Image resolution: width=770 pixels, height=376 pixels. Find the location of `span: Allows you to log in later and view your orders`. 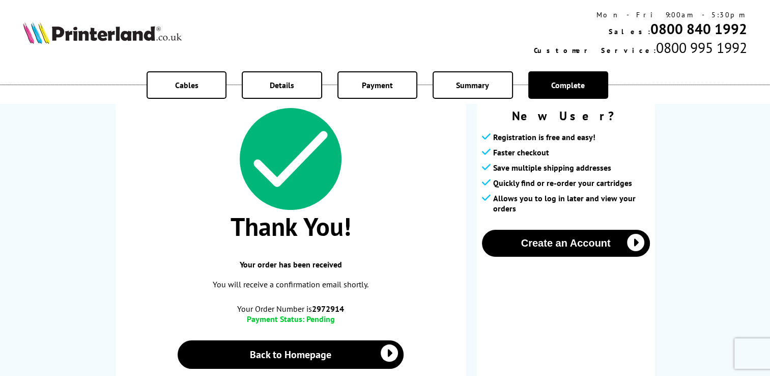

span: Allows you to log in later and view your orders is located at coordinates (572, 203).